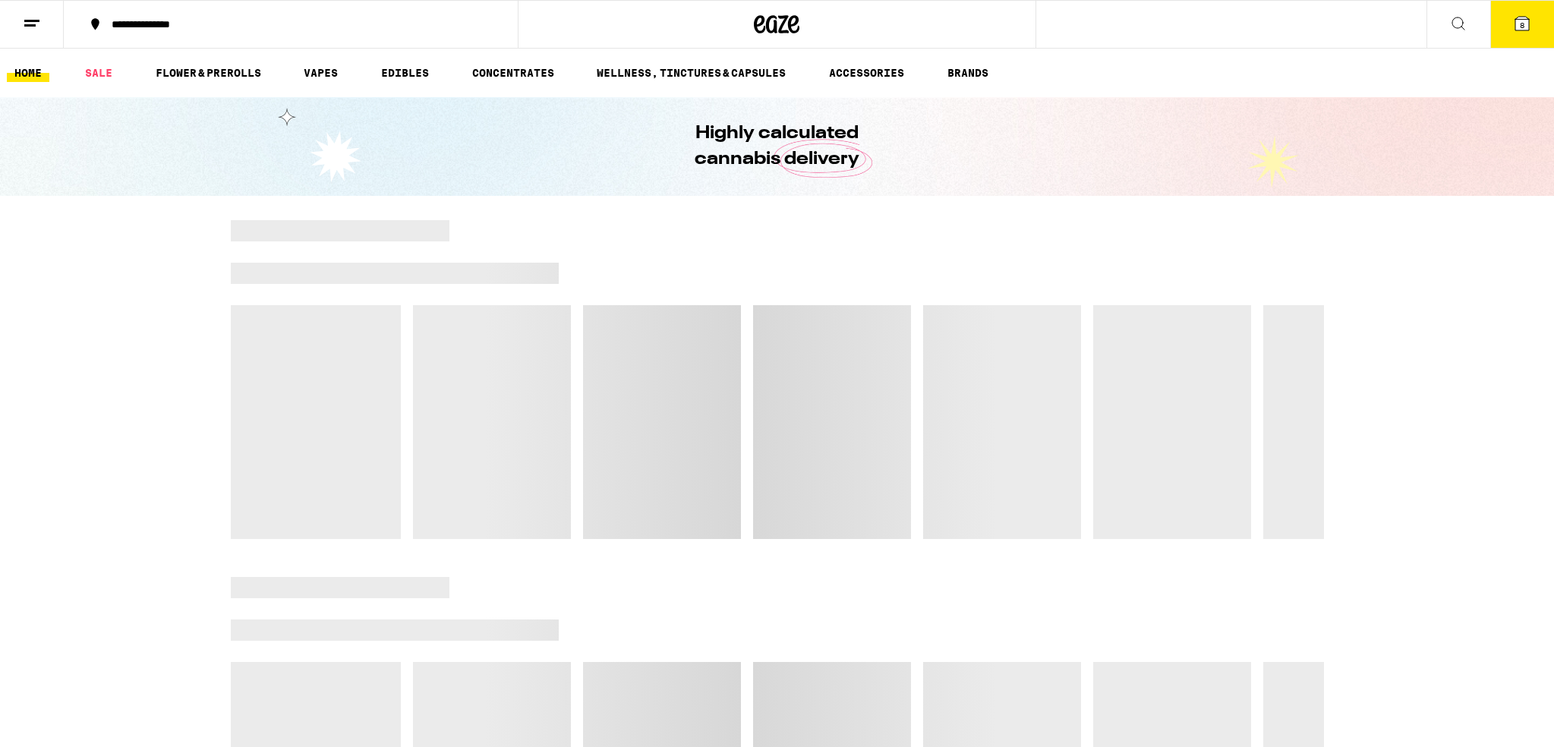 This screenshot has width=1554, height=747. Describe the element at coordinates (99, 73) in the screenshot. I see `a: SALE` at that location.